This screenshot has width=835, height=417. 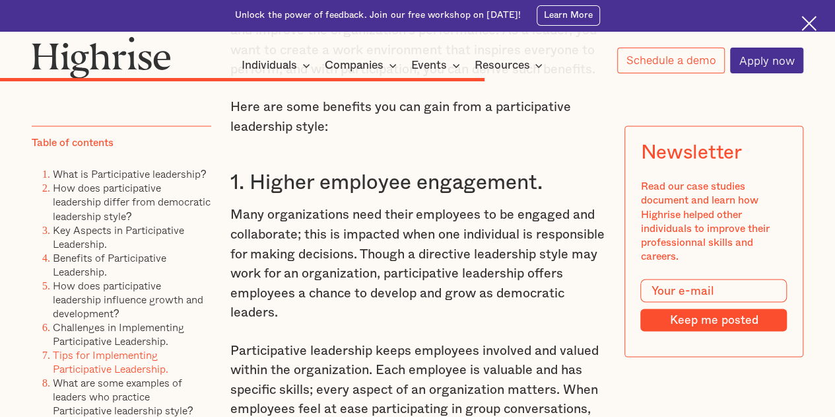 I want to click on a: Learn More, so click(x=568, y=15).